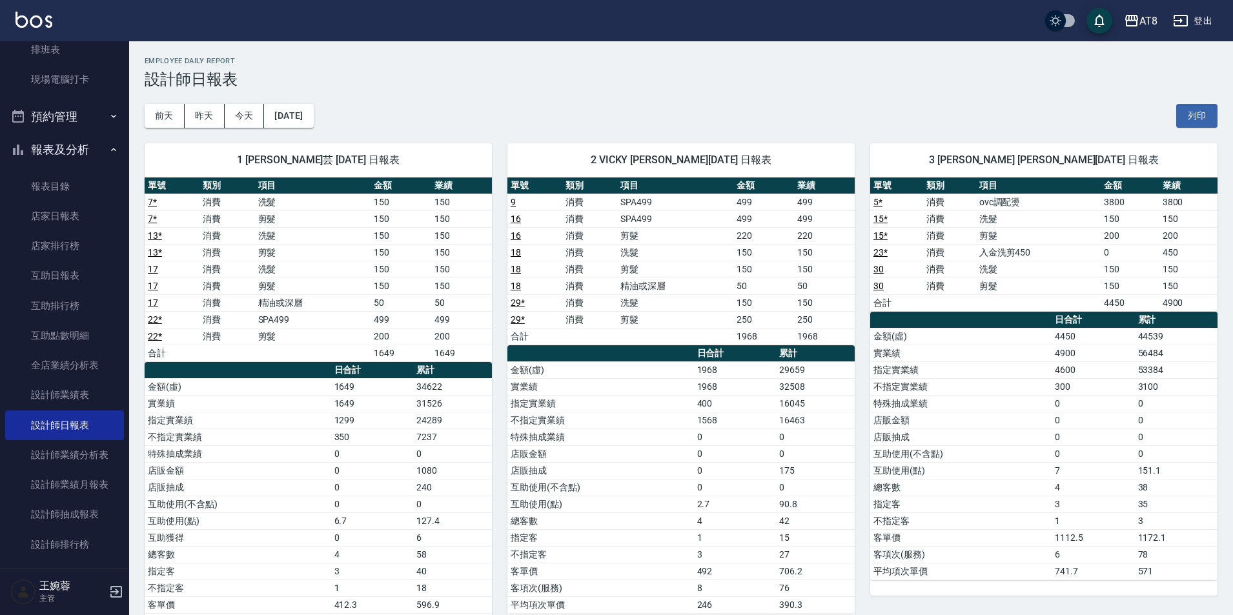 This screenshot has height=615, width=1233. I want to click on td: 40, so click(453, 571).